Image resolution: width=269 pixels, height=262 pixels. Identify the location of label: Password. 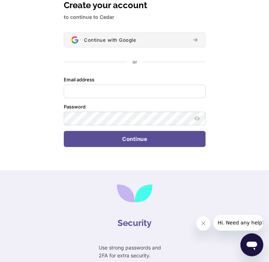
(75, 107).